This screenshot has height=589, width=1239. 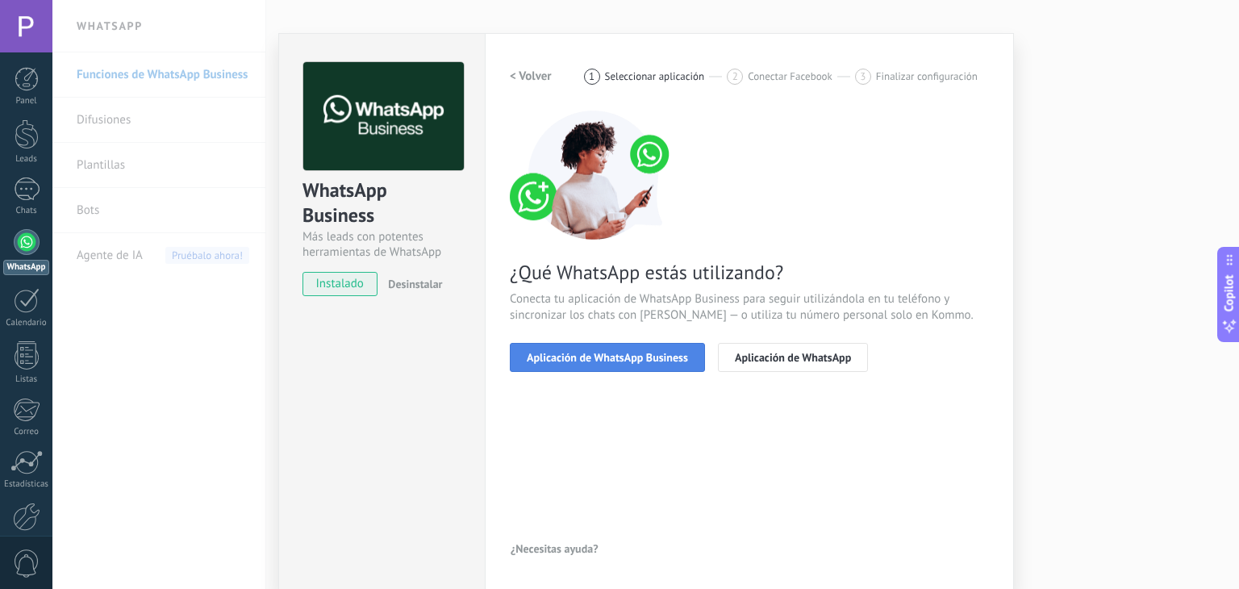 What do you see at coordinates (927, 76) in the screenshot?
I see `span: Finalizar configuración` at bounding box center [927, 76].